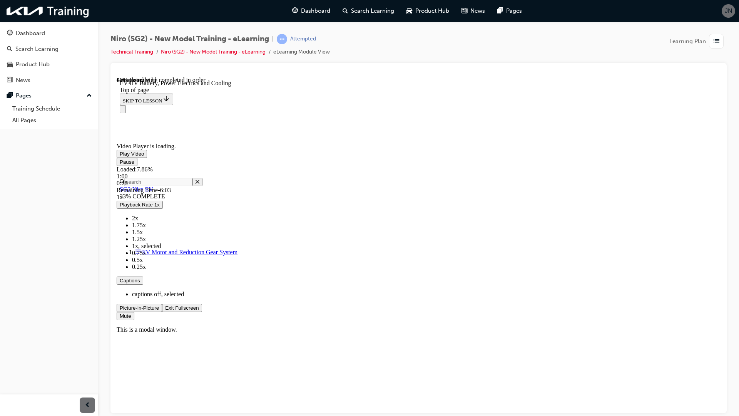  I want to click on button: Learning Plan, so click(698, 41).